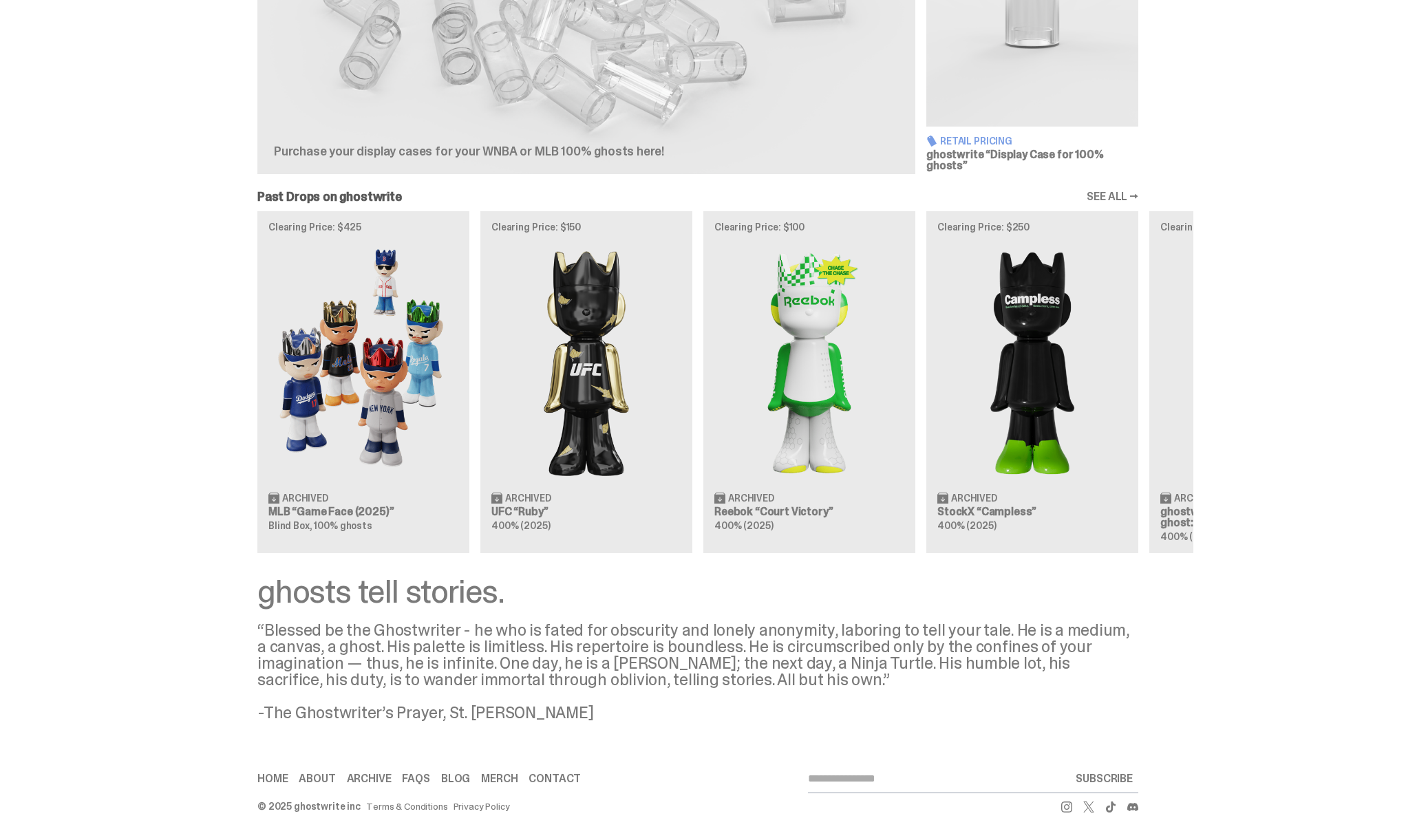 This screenshot has height=829, width=1406. Describe the element at coordinates (698, 592) in the screenshot. I see `div: ghosts tell stories.` at that location.